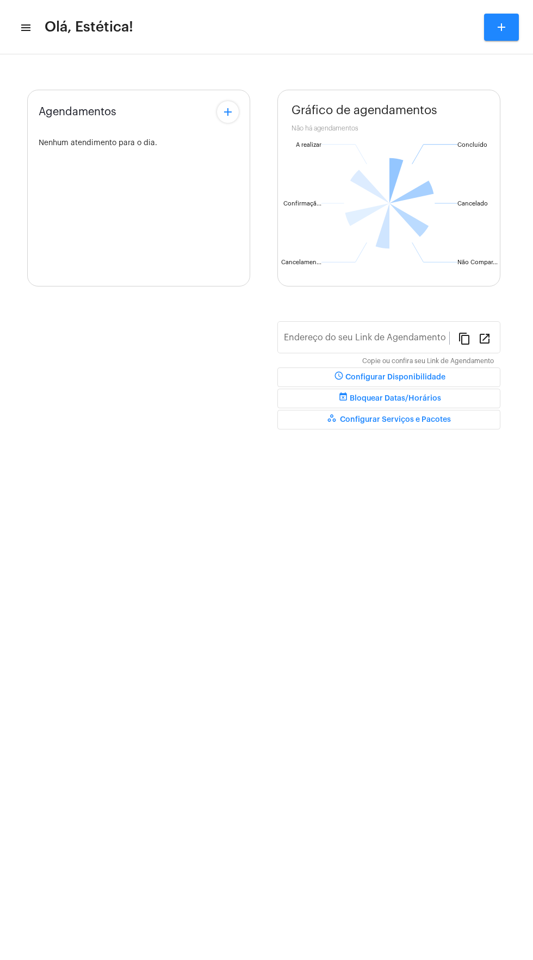 This screenshot has width=533, height=960. Describe the element at coordinates (339, 377) in the screenshot. I see `mat-icon: schedule` at that location.